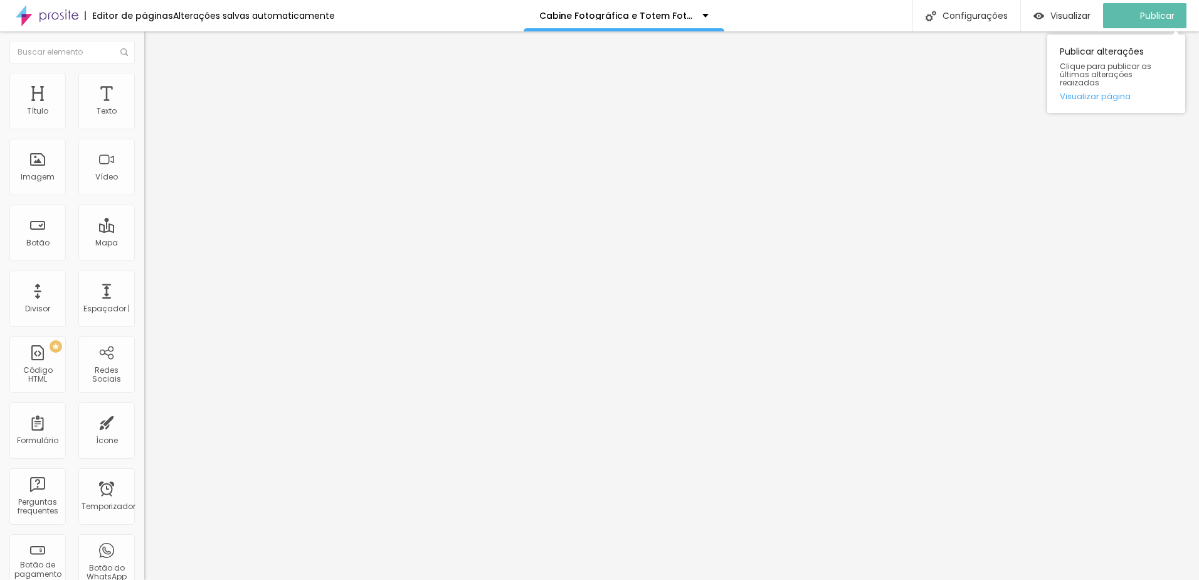  What do you see at coordinates (38, 177) in the screenshot?
I see `div: Imagem` at bounding box center [38, 177].